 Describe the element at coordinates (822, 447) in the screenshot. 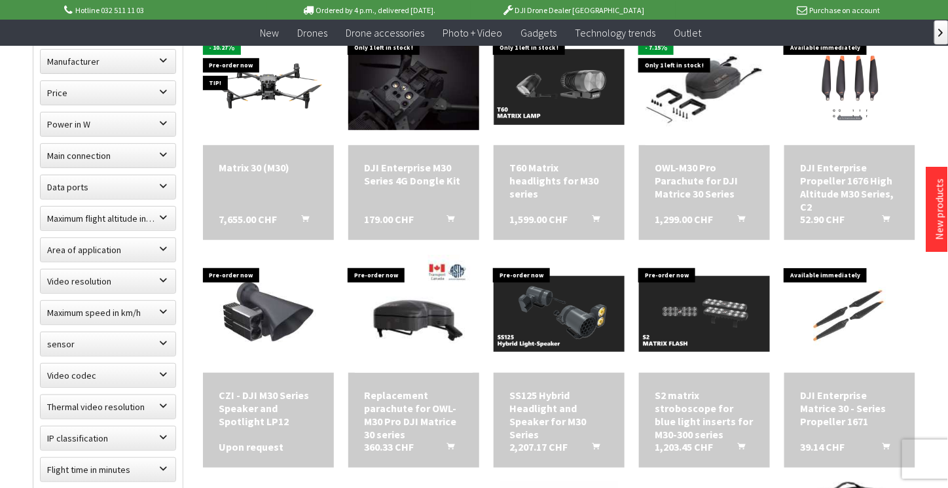

I see `font: 39.14 CHF` at that location.